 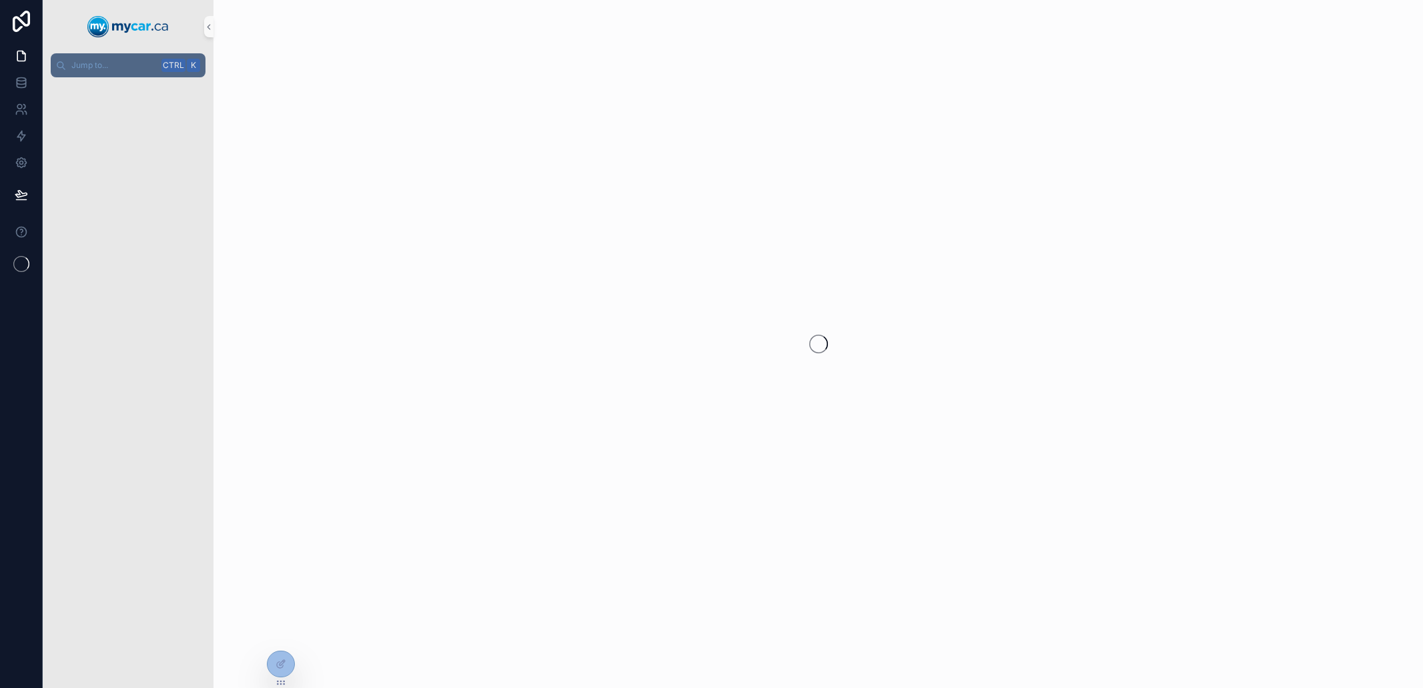 I want to click on span: Ctrl, so click(x=173, y=65).